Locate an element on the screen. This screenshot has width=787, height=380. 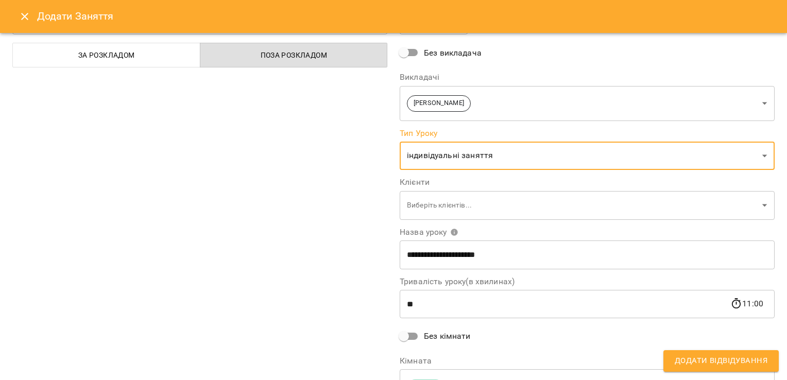
button: Поза розкладом is located at coordinates (294, 55).